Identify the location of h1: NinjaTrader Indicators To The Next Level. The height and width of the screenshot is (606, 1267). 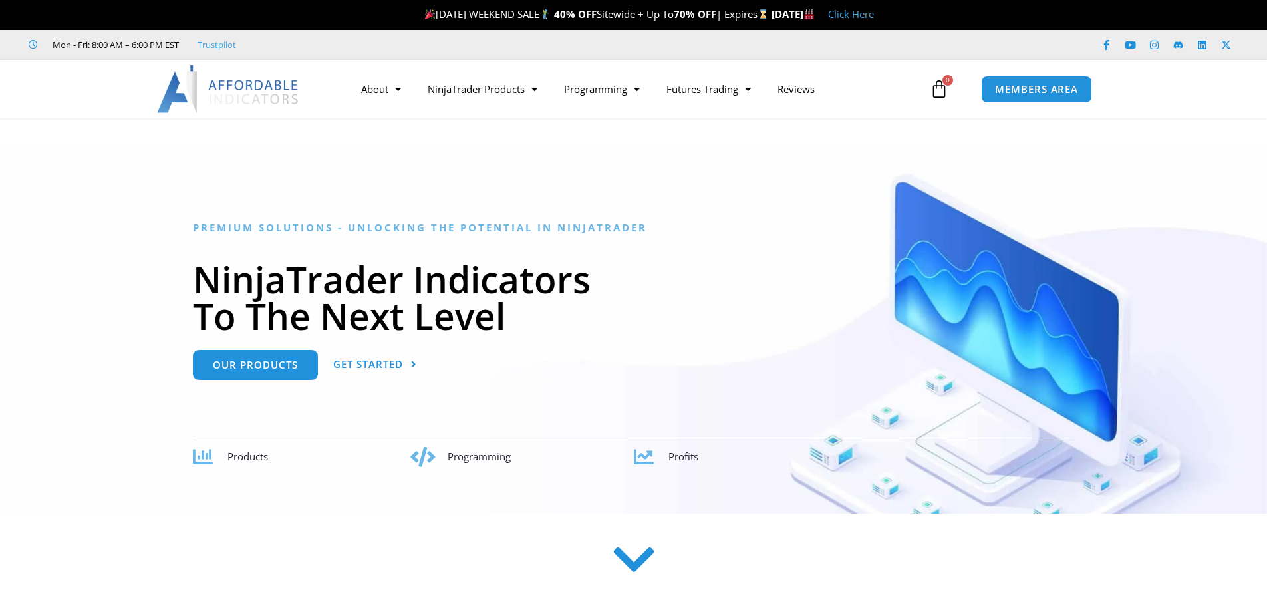
(633, 297).